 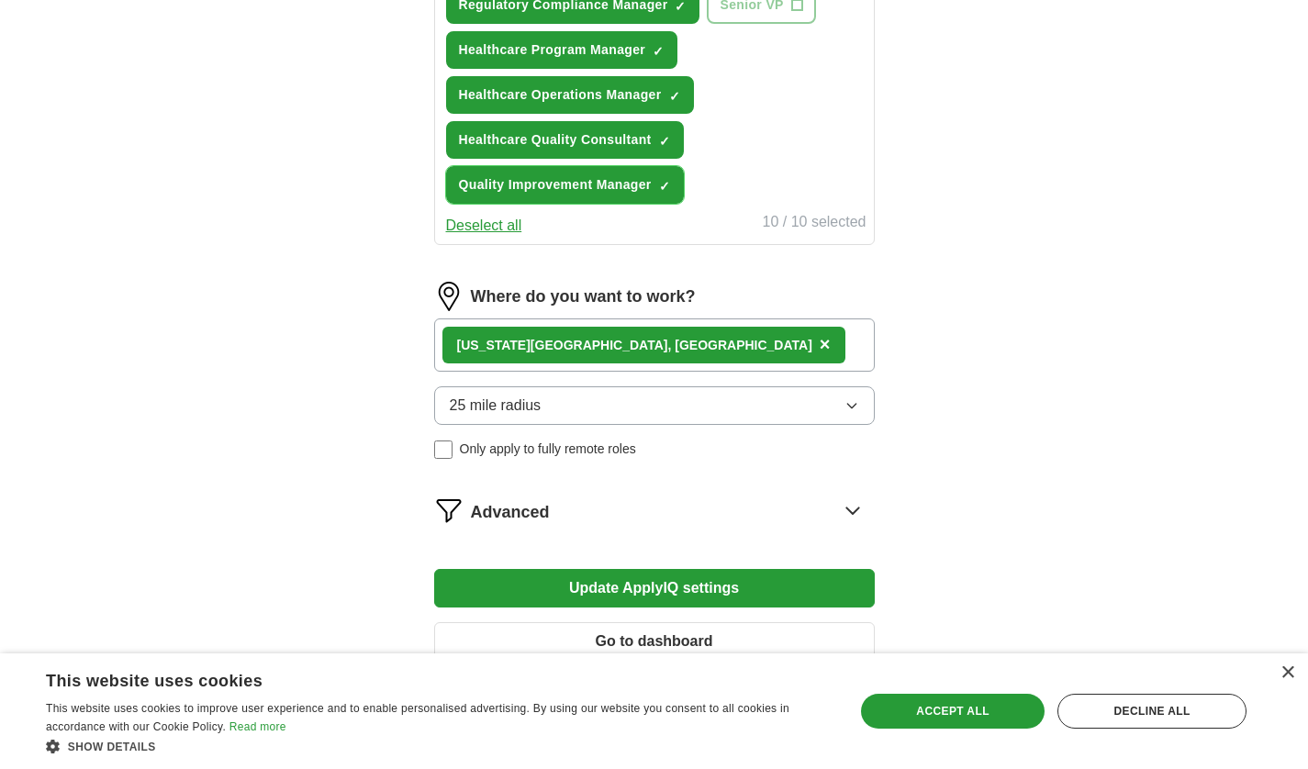 I want to click on span: Advanced, so click(x=510, y=512).